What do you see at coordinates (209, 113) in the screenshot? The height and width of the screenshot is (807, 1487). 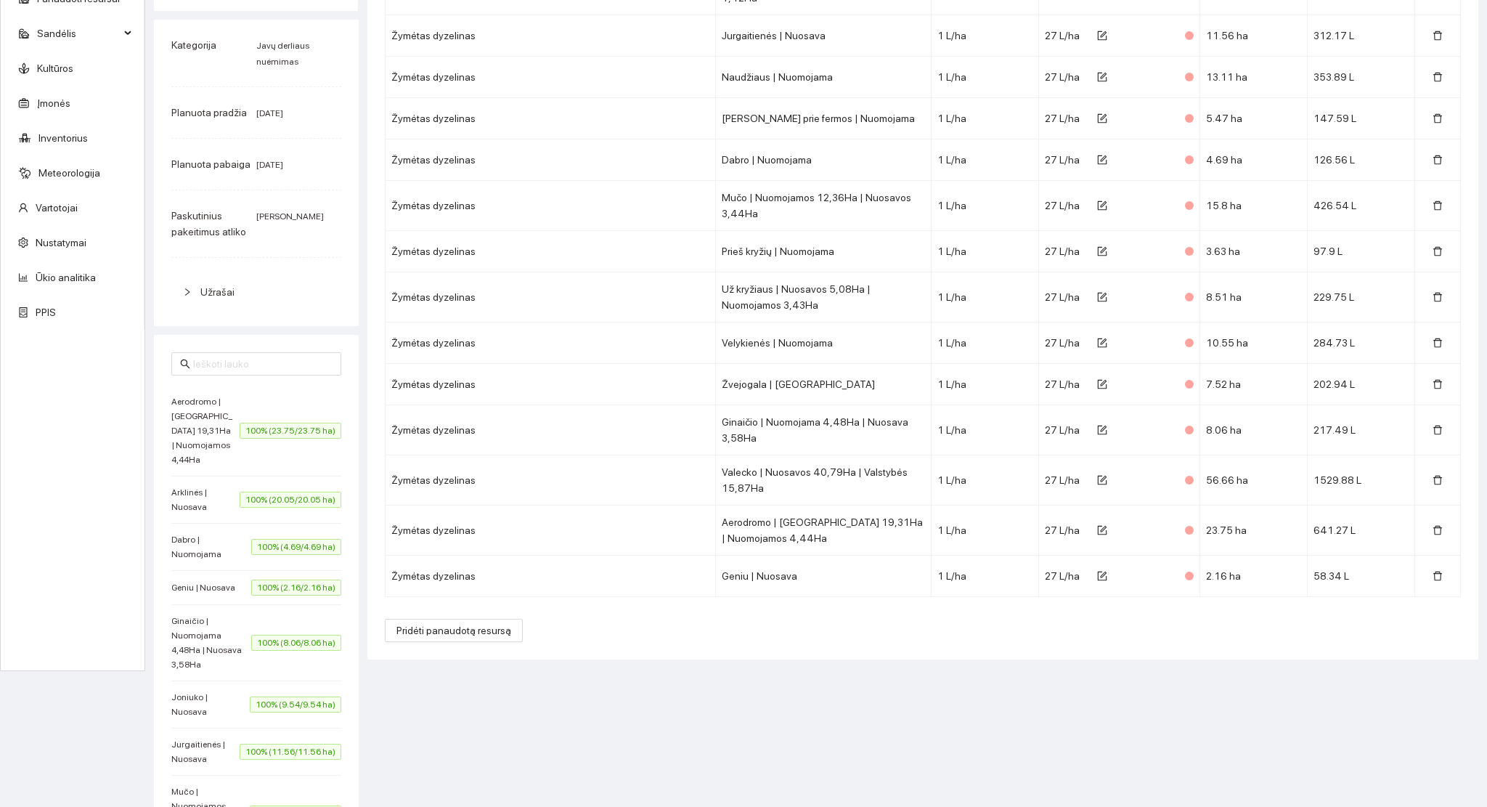 I see `span: Planuota pradžia` at bounding box center [209, 113].